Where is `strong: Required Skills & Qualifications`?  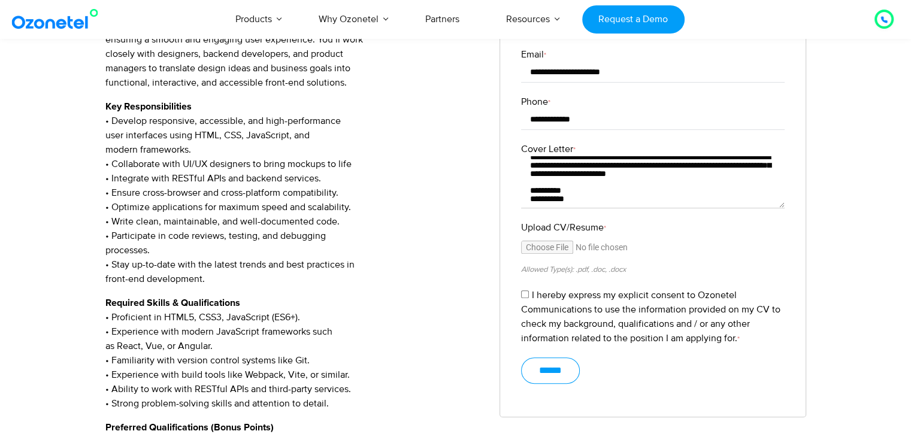 strong: Required Skills & Qualifications is located at coordinates (173, 303).